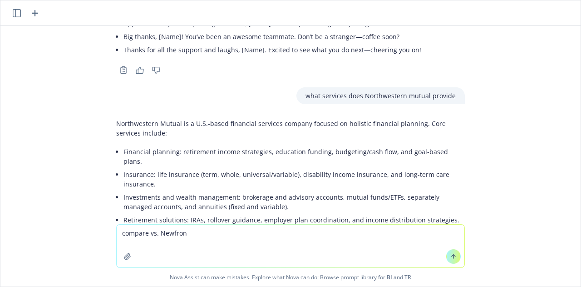  I want to click on a: TR, so click(408, 277).